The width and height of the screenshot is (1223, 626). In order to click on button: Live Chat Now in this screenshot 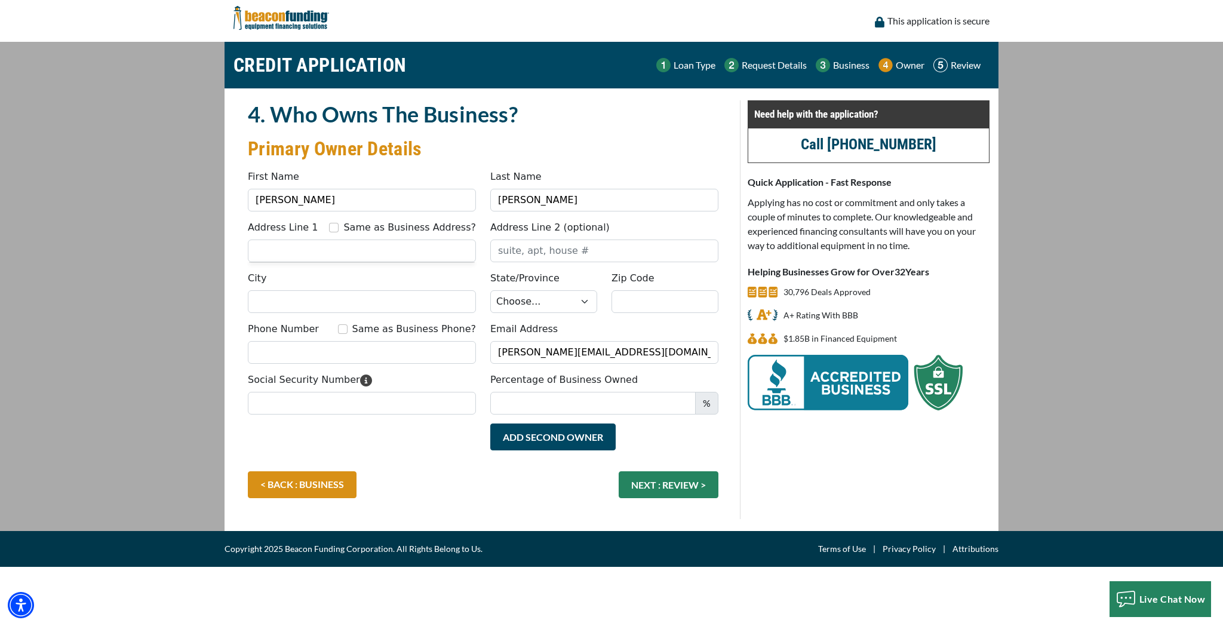, I will do `click(1160, 599)`.